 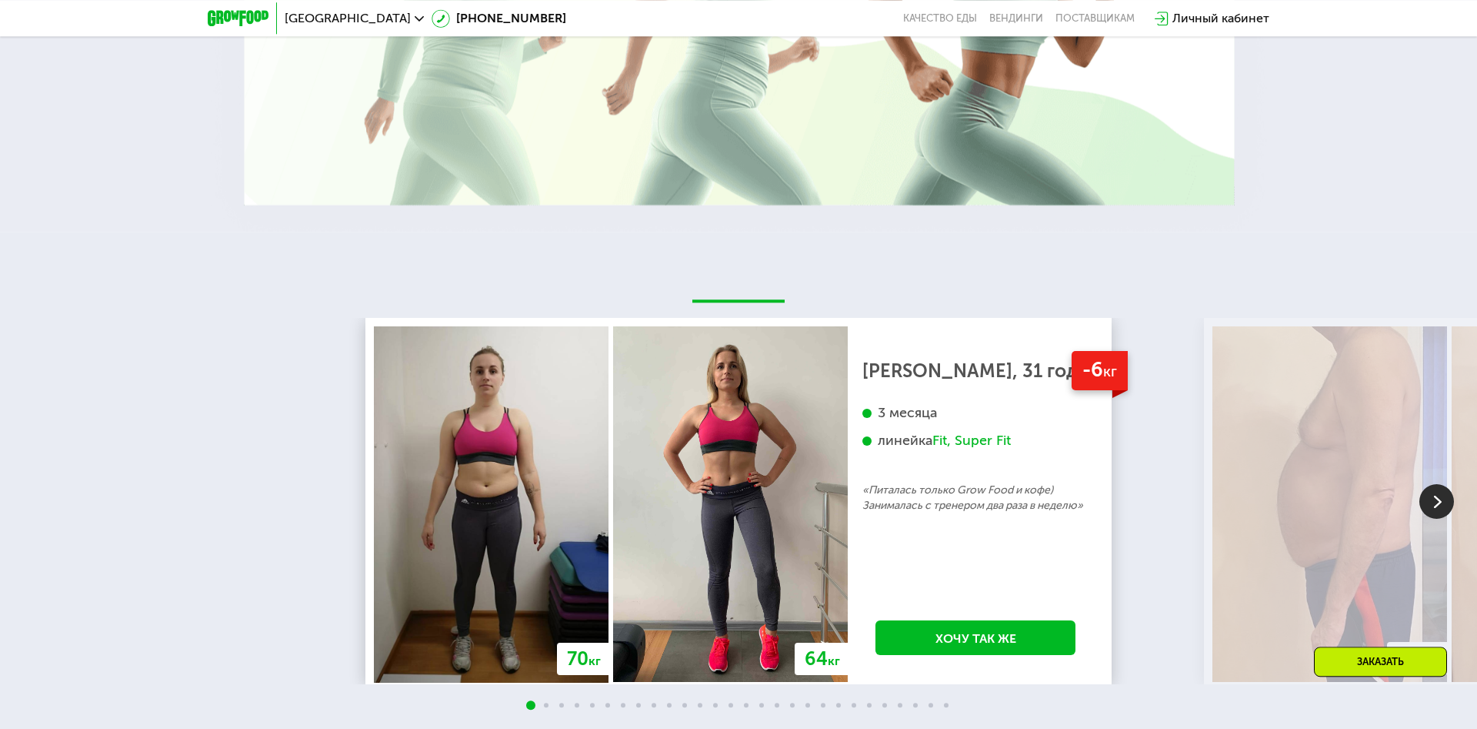 What do you see at coordinates (972, 440) in the screenshot?
I see `div: Fit, Super Fit` at bounding box center [972, 440].